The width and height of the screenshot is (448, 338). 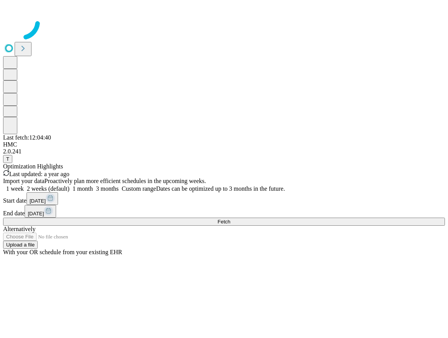 What do you see at coordinates (8, 159) in the screenshot?
I see `span: T` at bounding box center [8, 159].